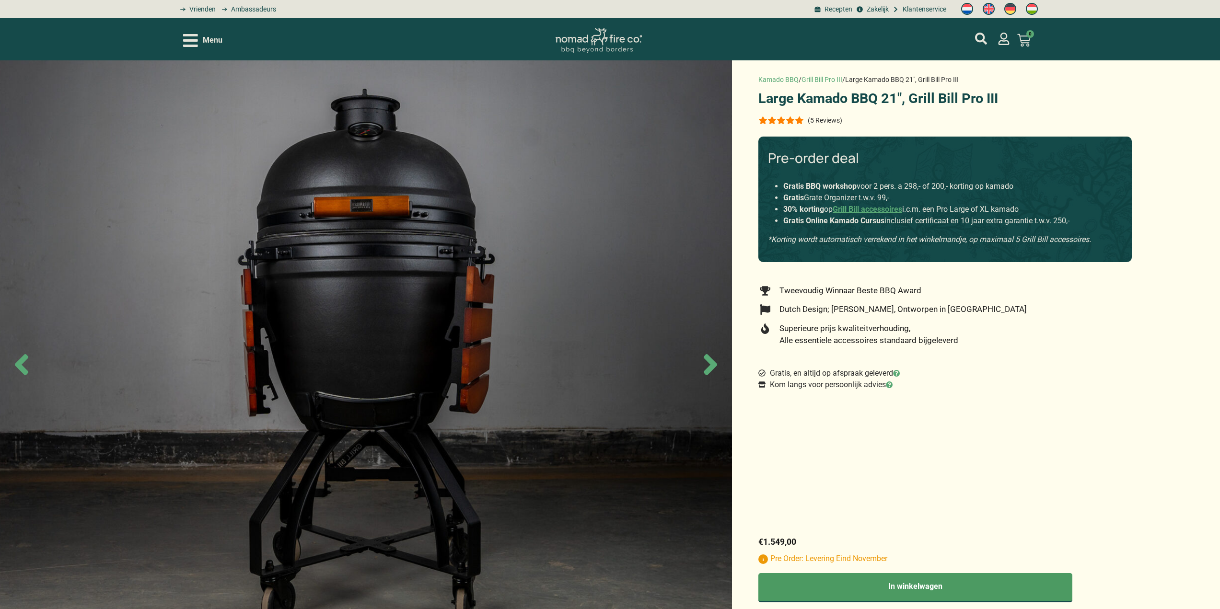  I want to click on span: Ambassadeurs, so click(252, 9).